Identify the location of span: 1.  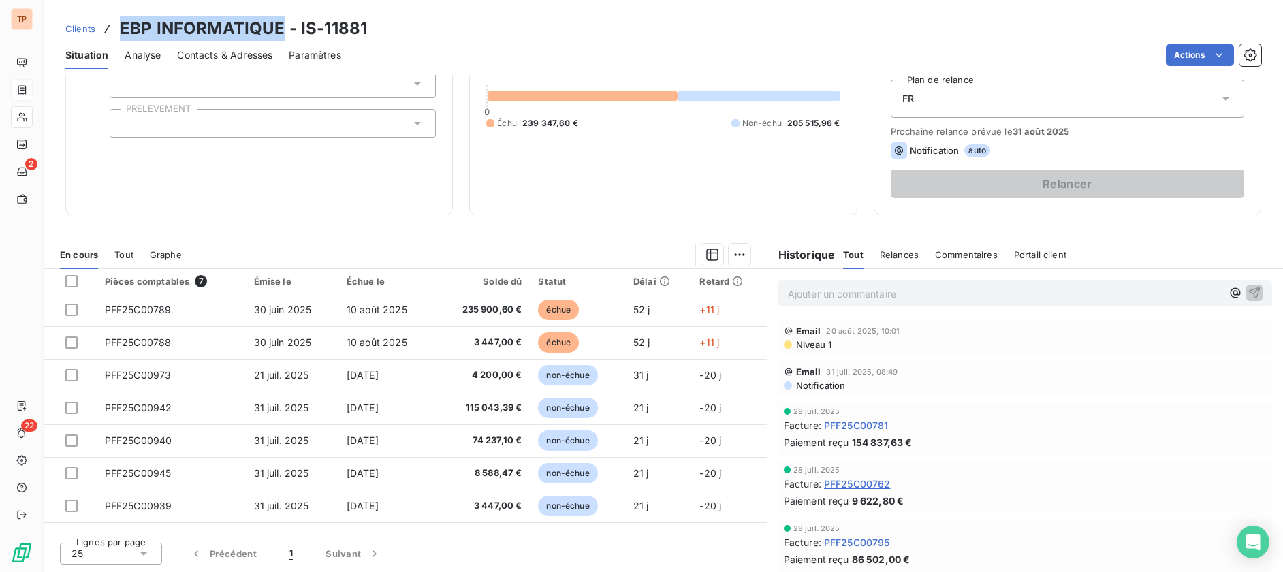
(291, 554).